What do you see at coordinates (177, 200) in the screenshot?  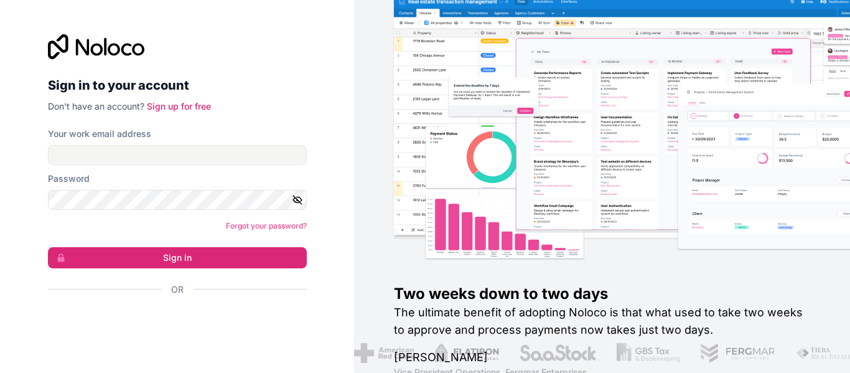 I see `input: Password` at bounding box center [177, 200].